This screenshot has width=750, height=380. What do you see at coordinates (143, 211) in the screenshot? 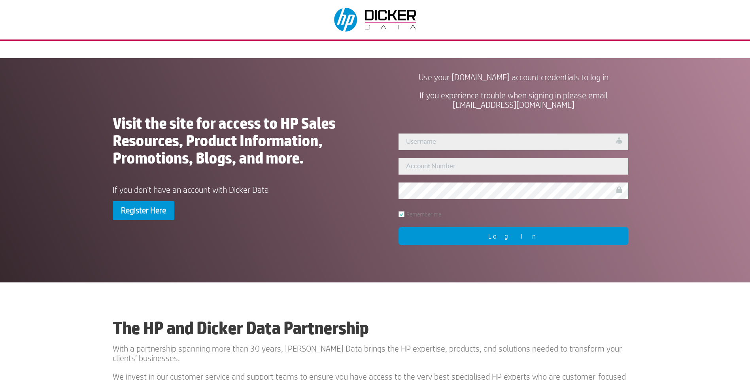
I see `a: Register Here` at bounding box center [143, 211].